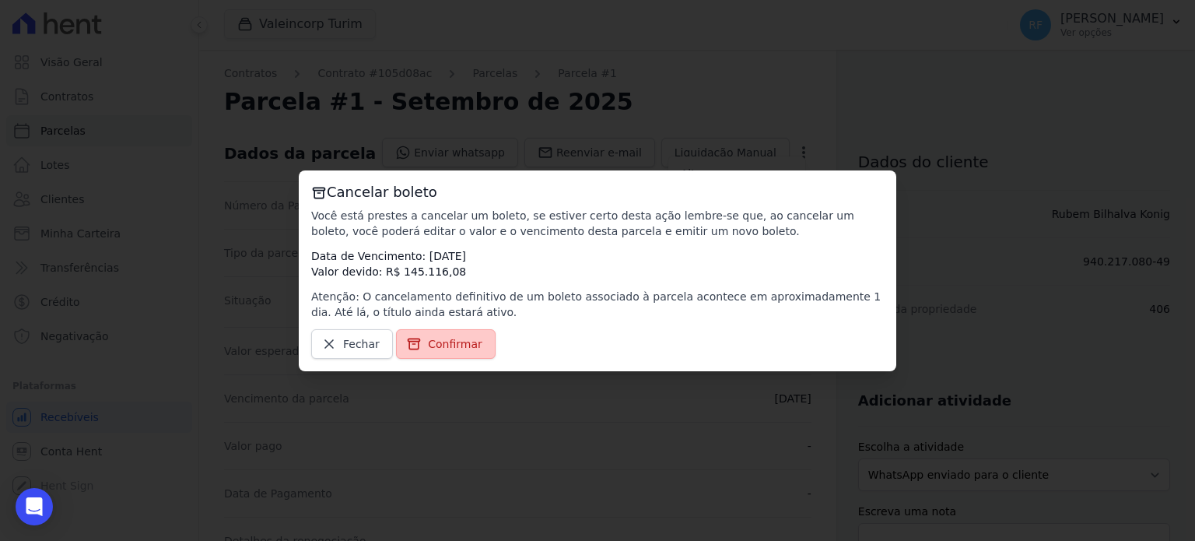 This screenshot has height=541, width=1195. What do you see at coordinates (598, 304) in the screenshot?
I see `p: Atenção: O cancelamento definitivo de um boleto associado à parcela acontece em aproximadamente 1...` at bounding box center [598, 304].